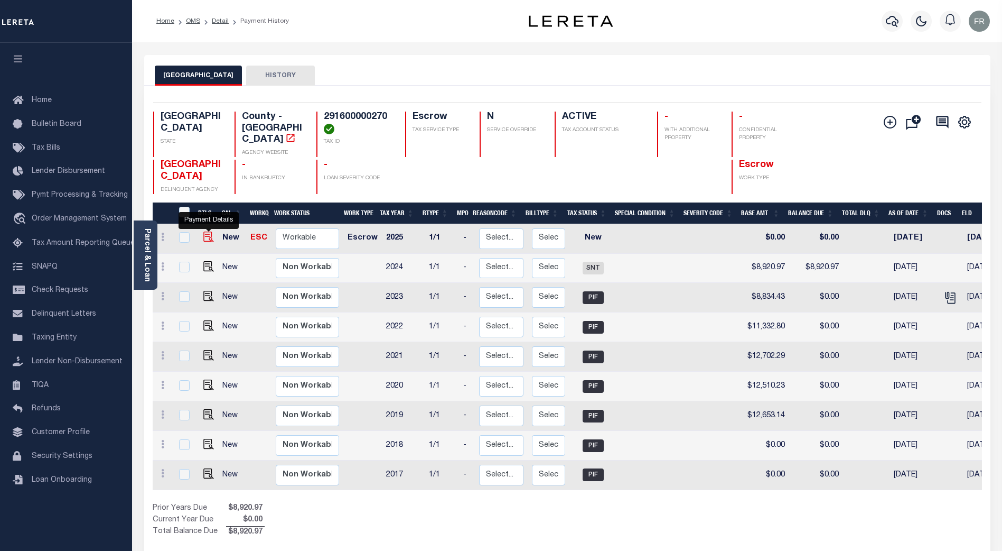 This screenshot has height=551, width=1002. I want to click on span: Escrow, so click(757, 165).